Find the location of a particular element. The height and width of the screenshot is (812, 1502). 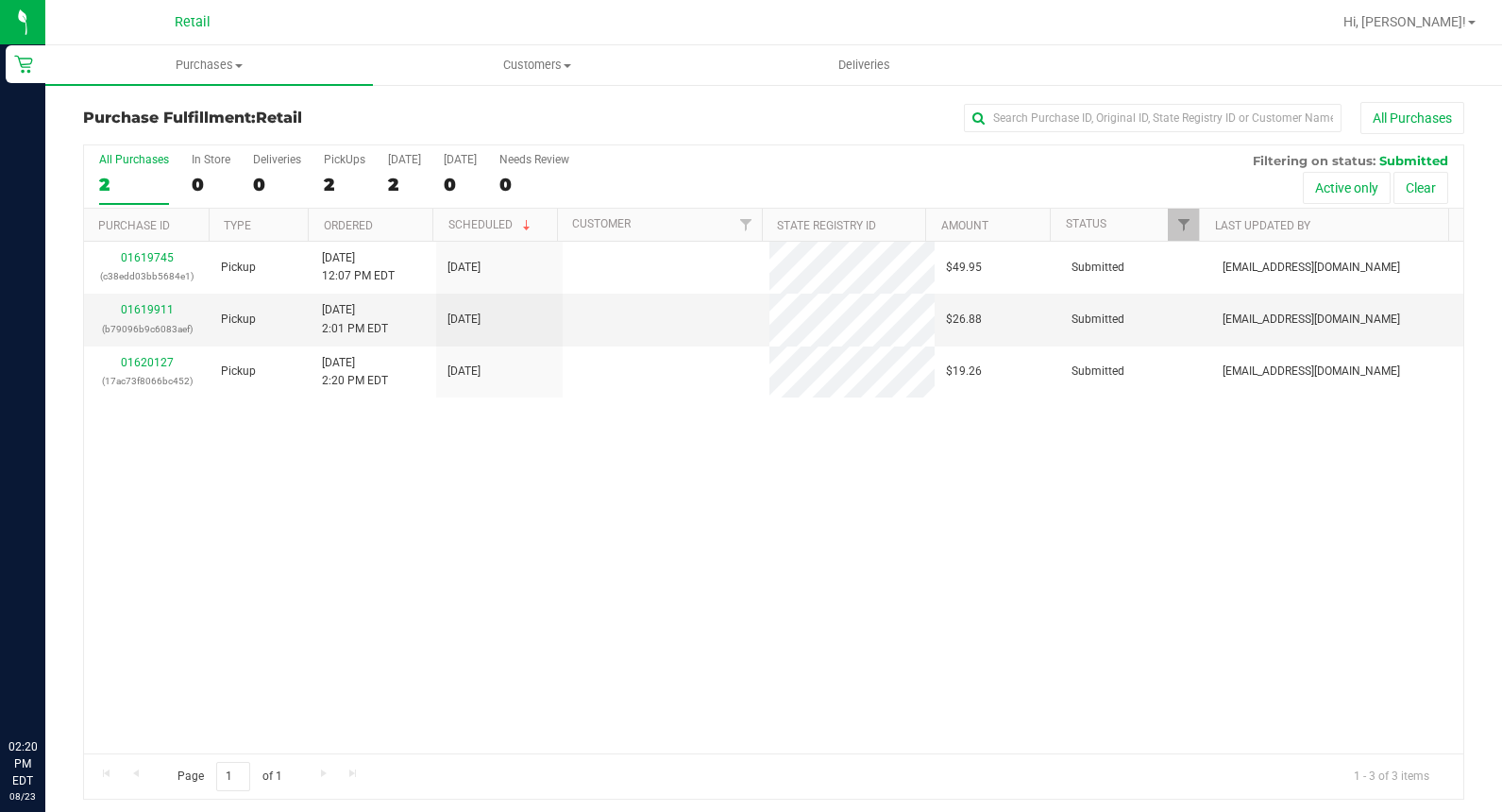

a: 01619911 is located at coordinates (147, 309).